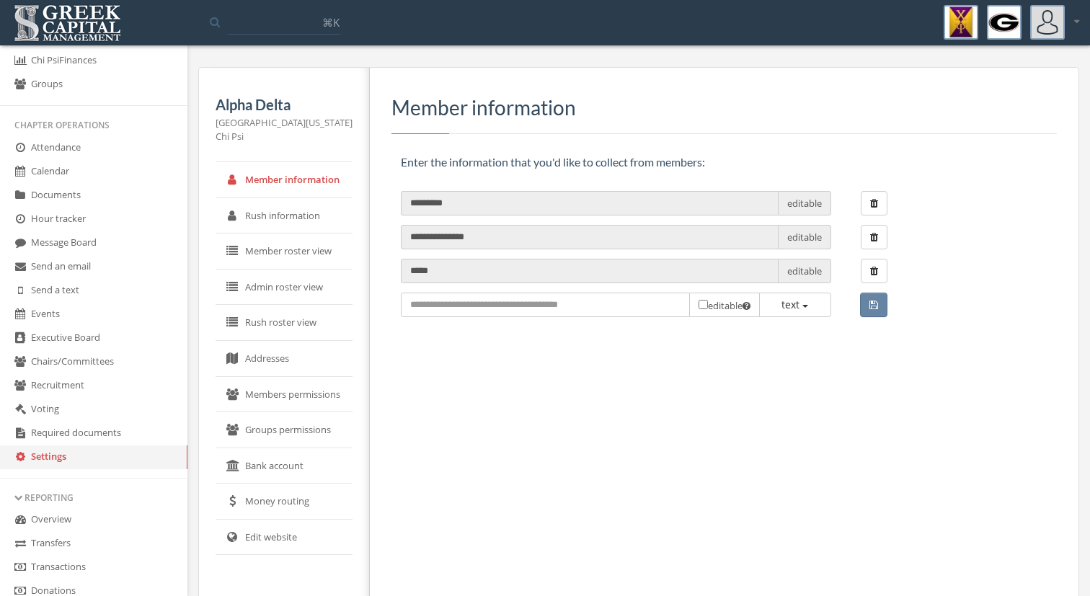 The height and width of the screenshot is (596, 1090). I want to click on div: Reporting, so click(94, 498).